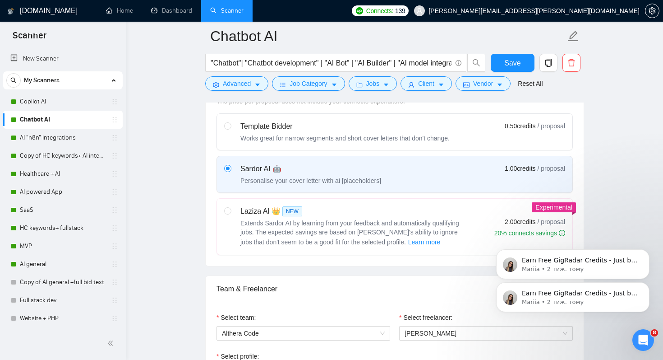 The width and height of the screenshot is (663, 360). I want to click on a: MVP, so click(63, 246).